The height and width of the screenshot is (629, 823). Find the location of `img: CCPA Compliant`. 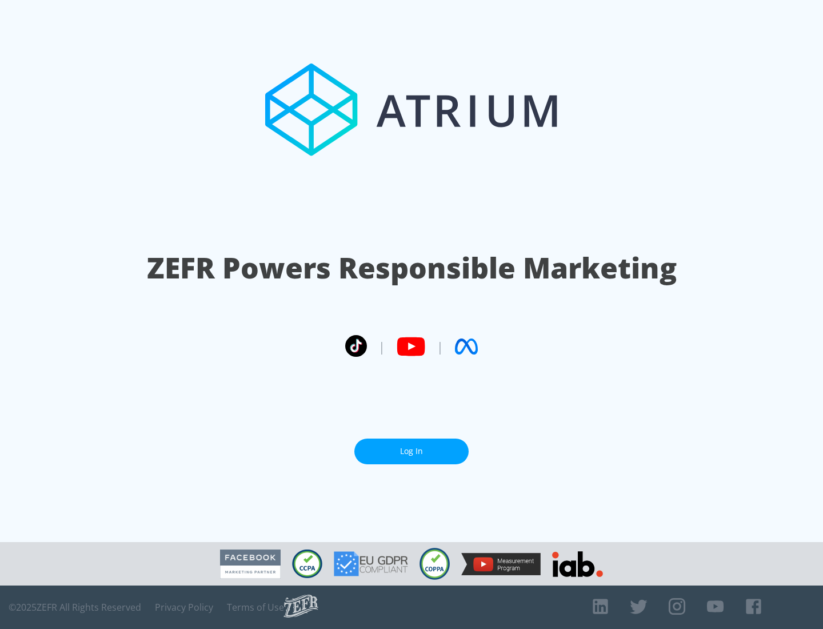

img: CCPA Compliant is located at coordinates (307, 564).